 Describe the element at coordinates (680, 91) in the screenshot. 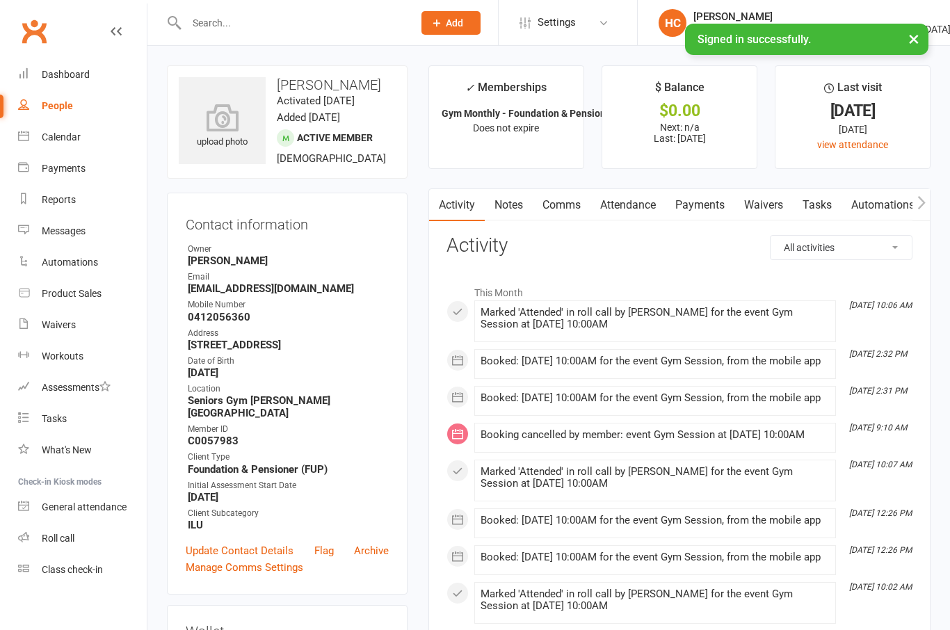

I see `div: $ Balance` at that location.